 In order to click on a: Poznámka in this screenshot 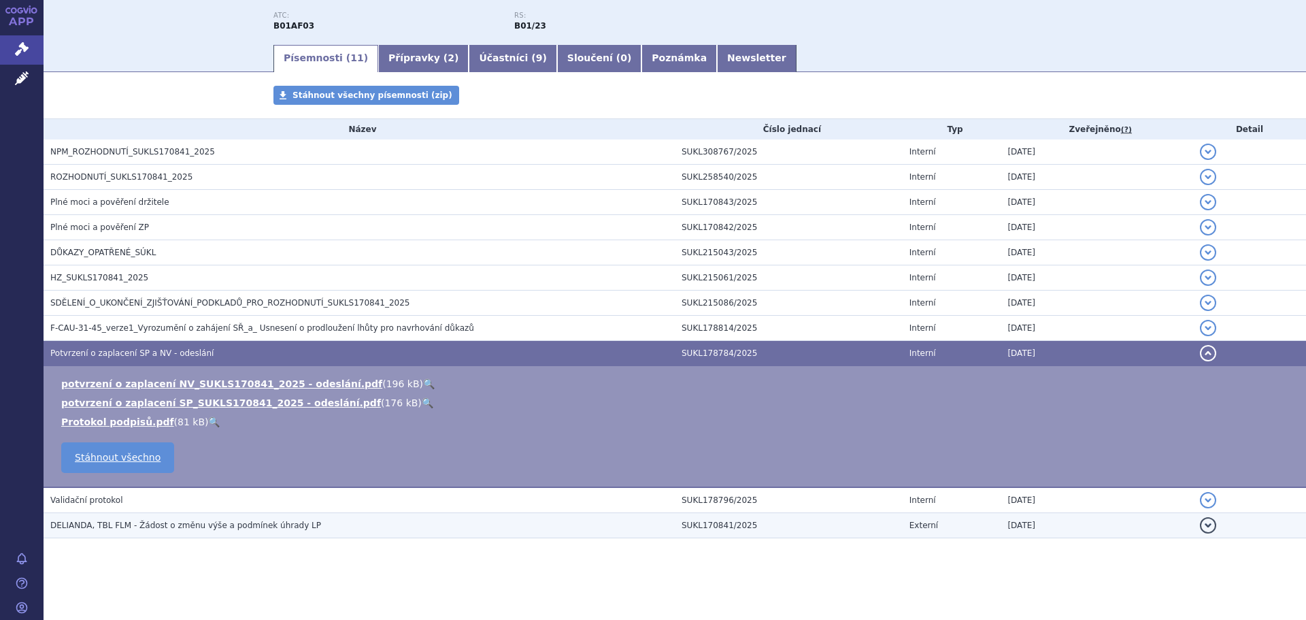, I will do `click(679, 58)`.